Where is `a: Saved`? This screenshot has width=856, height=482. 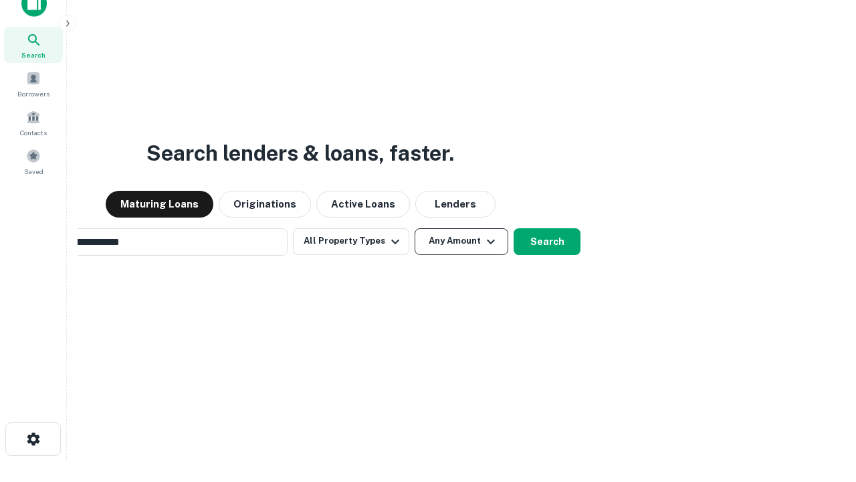
a: Saved is located at coordinates (33, 161).